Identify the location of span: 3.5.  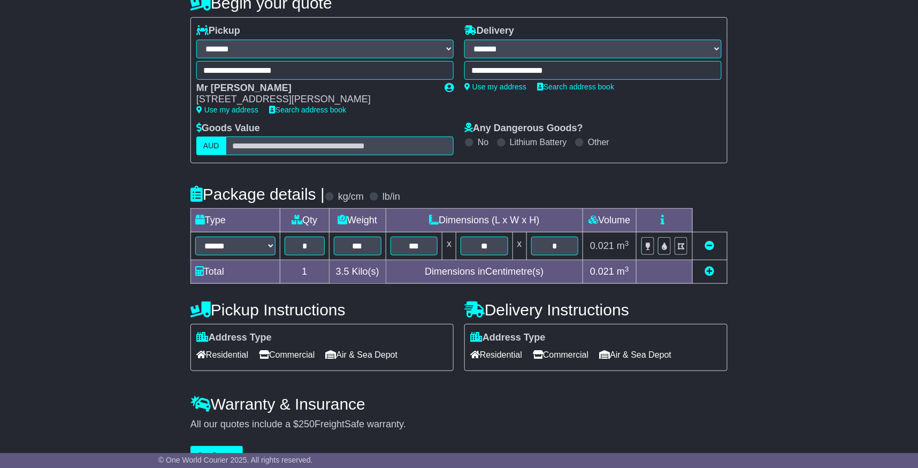
(342, 271).